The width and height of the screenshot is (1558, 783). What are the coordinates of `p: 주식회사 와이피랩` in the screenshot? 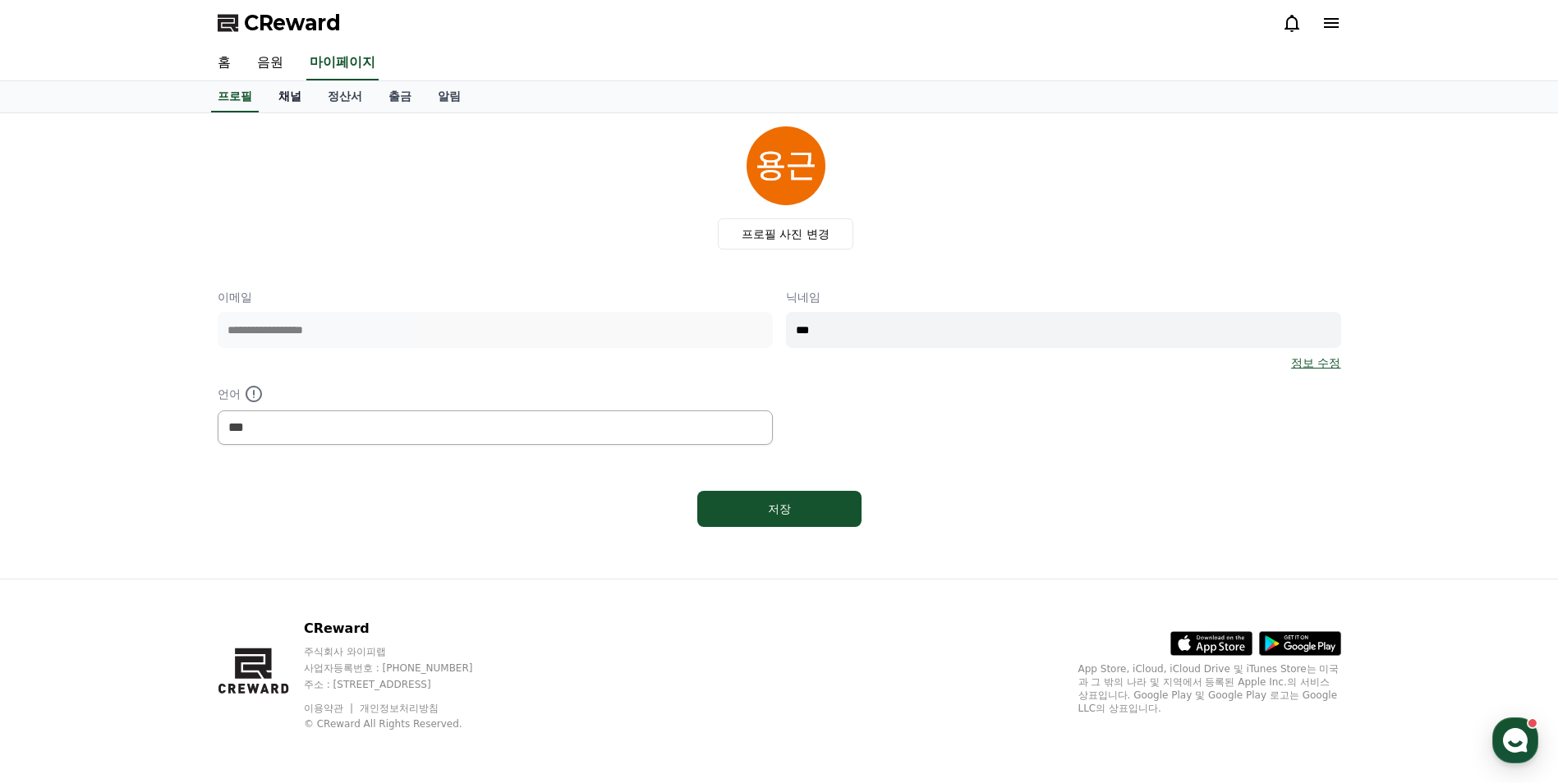 It's located at (404, 652).